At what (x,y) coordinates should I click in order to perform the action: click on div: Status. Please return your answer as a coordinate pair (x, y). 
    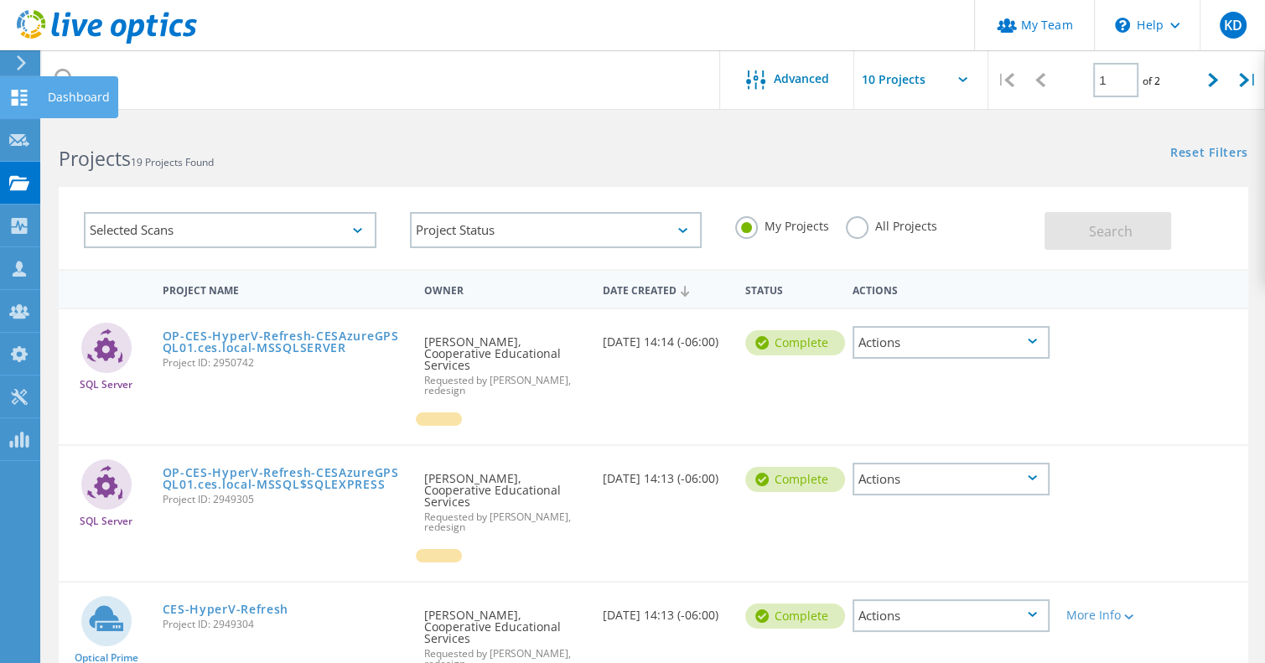
    Looking at the image, I should click on (791, 288).